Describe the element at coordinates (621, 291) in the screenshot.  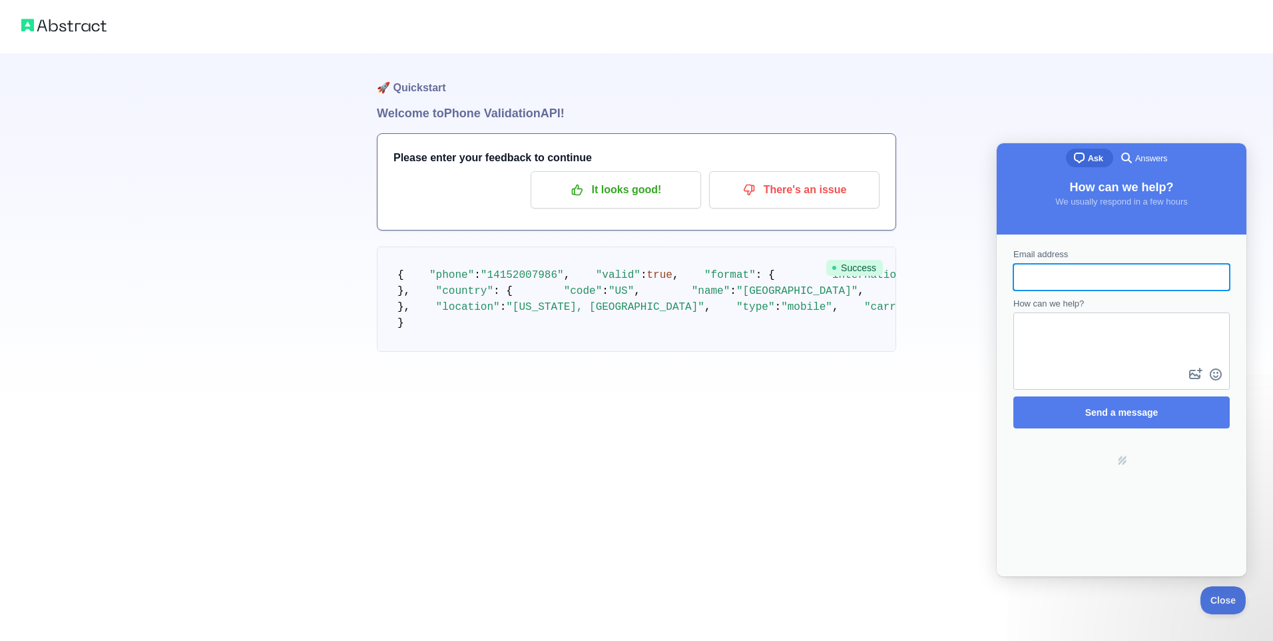
I see `span: "US"` at that location.